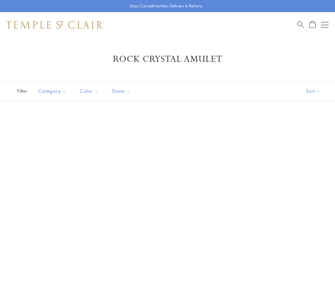  What do you see at coordinates (167, 59) in the screenshot?
I see `h1: Rock Crystal Amulet` at bounding box center [167, 59].